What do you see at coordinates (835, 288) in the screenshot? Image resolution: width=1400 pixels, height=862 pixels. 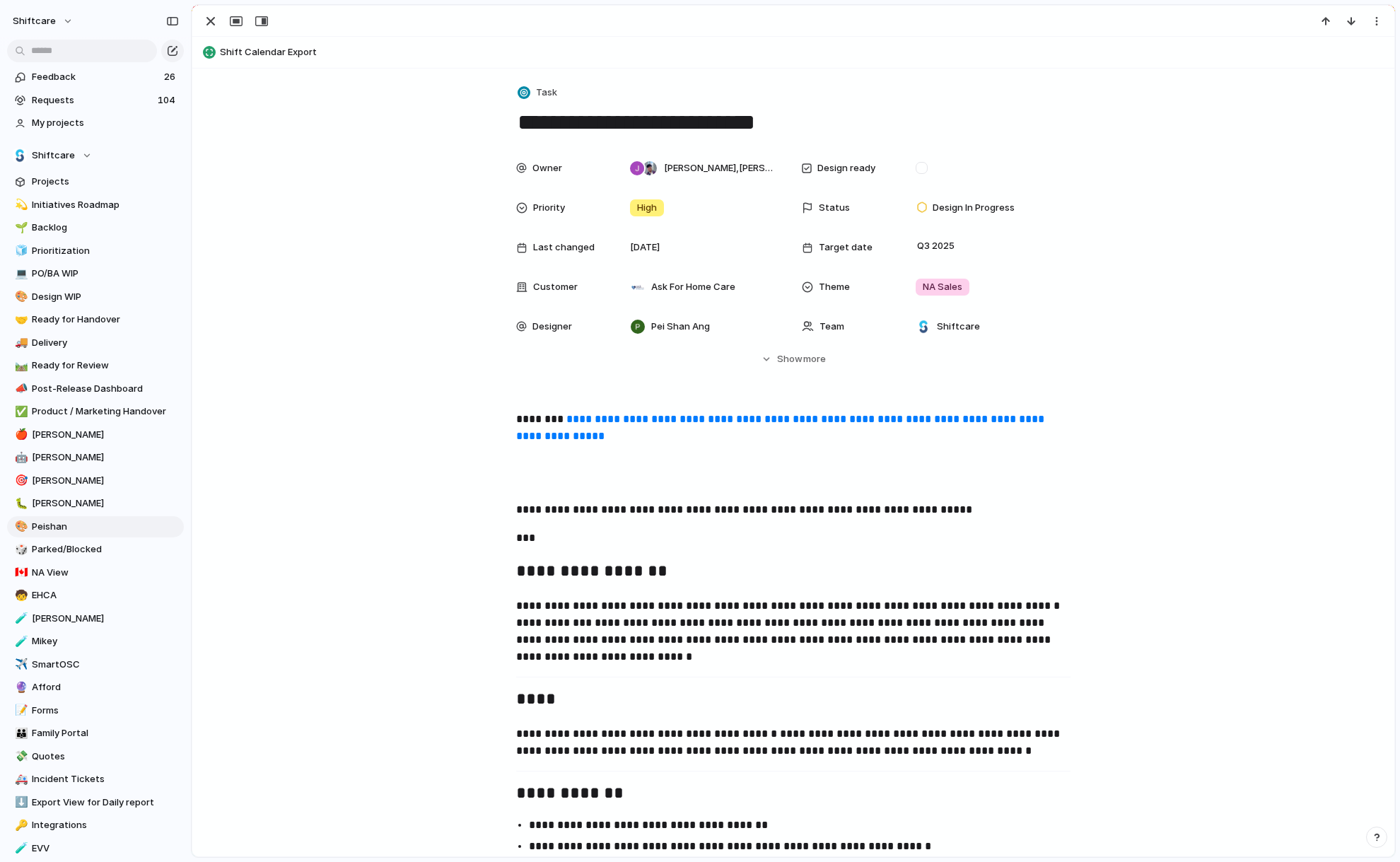 I see `span: Theme` at bounding box center [835, 288].